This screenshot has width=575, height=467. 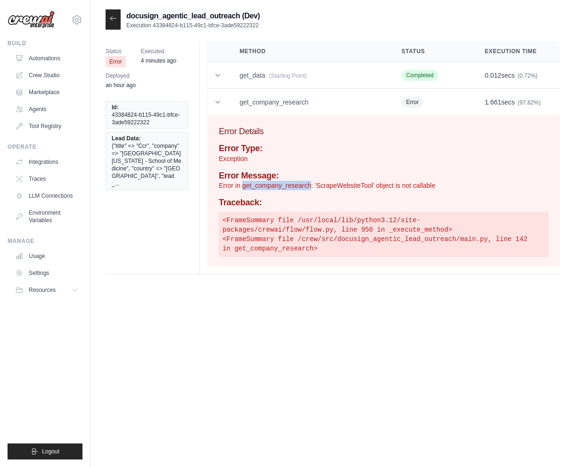 What do you see at coordinates (551, 445) in the screenshot?
I see `div: Chat Widget` at bounding box center [551, 445].